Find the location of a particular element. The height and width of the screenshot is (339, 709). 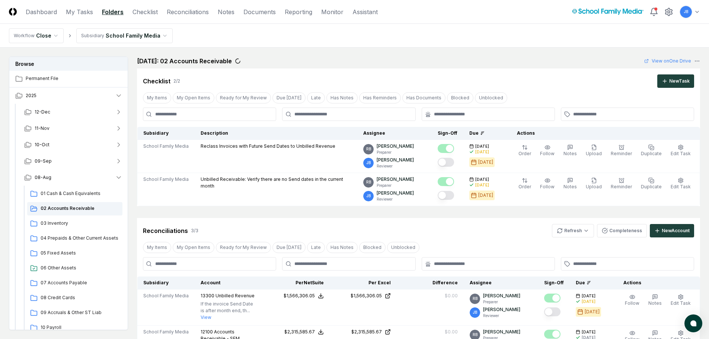

span: 01 Cash & Cash Equivalents is located at coordinates (80, 194).